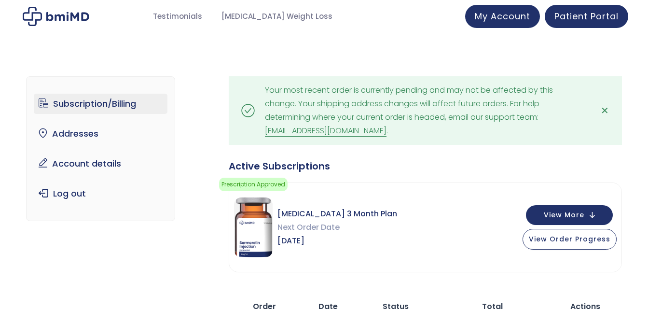 This screenshot has height=310, width=648. Describe the element at coordinates (100, 134) in the screenshot. I see `a: Addresses` at that location.